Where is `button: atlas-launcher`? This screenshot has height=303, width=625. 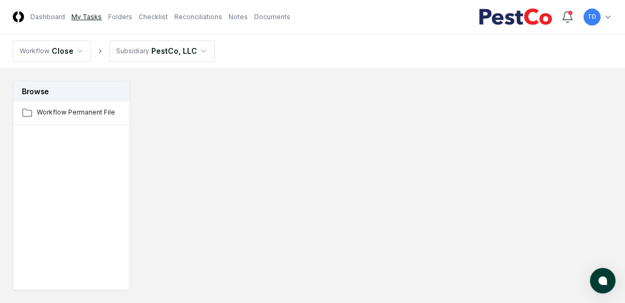 button: atlas-launcher is located at coordinates (603, 281).